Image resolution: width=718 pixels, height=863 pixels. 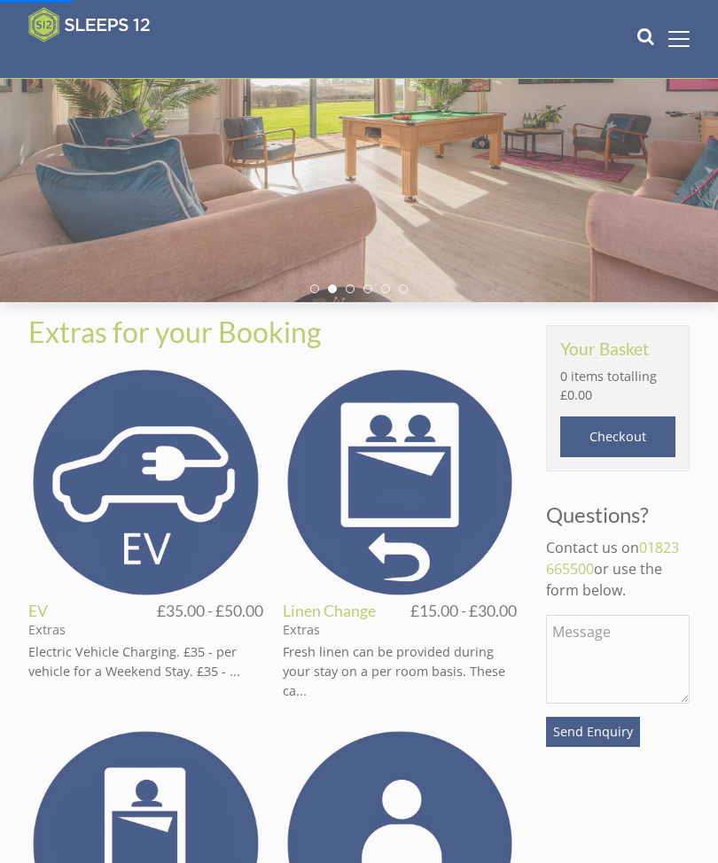 I want to click on img: Sleeps 12, so click(x=90, y=25).